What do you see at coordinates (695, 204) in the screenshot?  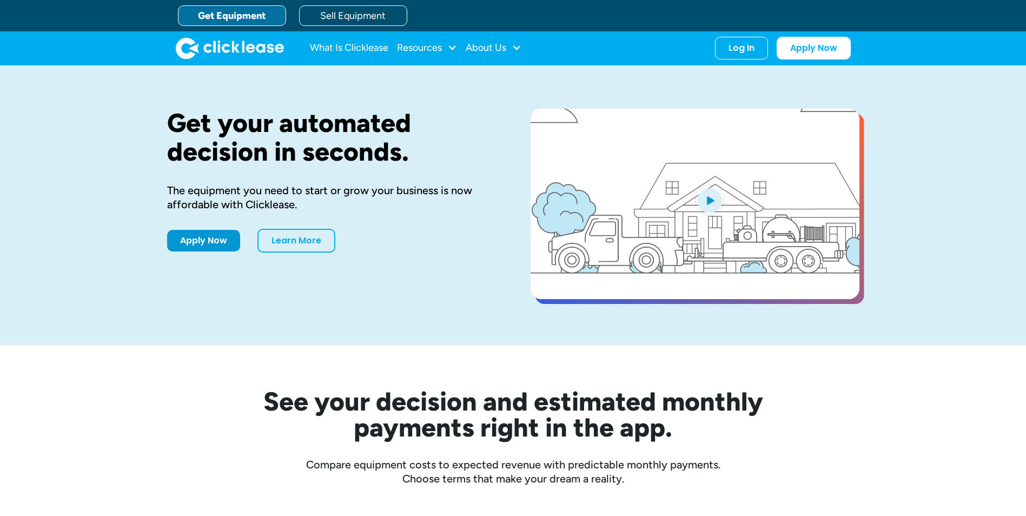 I see `a: open lightbox` at bounding box center [695, 204].